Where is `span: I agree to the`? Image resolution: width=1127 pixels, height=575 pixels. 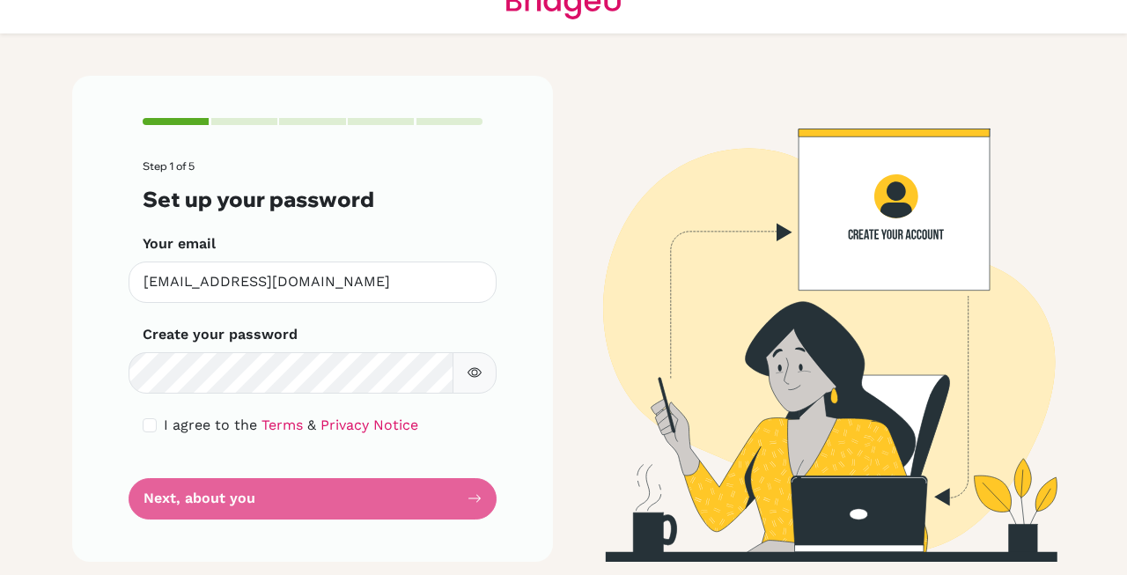
span: I agree to the is located at coordinates (210, 424).